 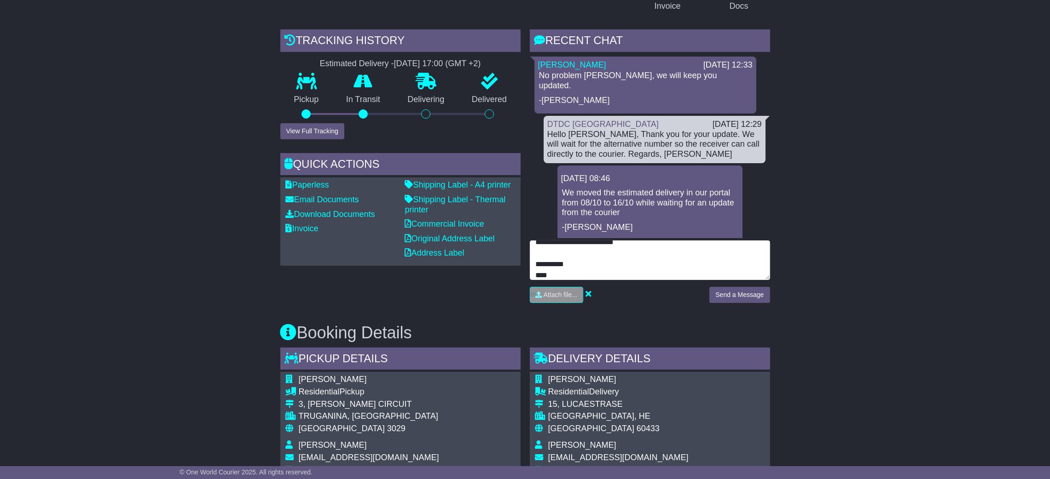 What do you see at coordinates (650, 203) in the screenshot?
I see `p: We moved the estimated delivery in our portal from 08/10 to 16/10 while waiting for an update fro...` at bounding box center [650, 203].